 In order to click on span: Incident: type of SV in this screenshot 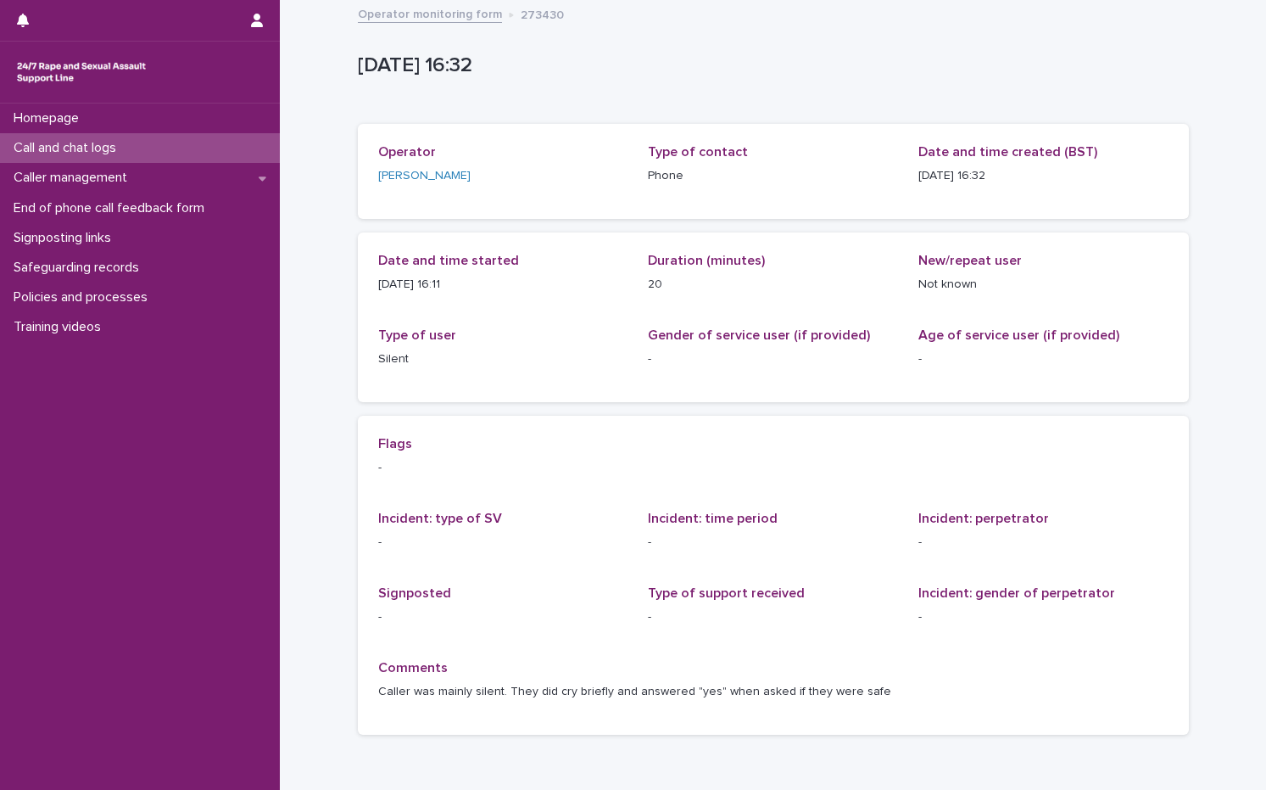, I will do `click(440, 518)`.